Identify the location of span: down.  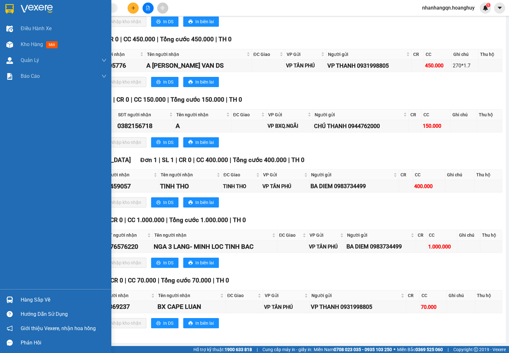
(104, 60).